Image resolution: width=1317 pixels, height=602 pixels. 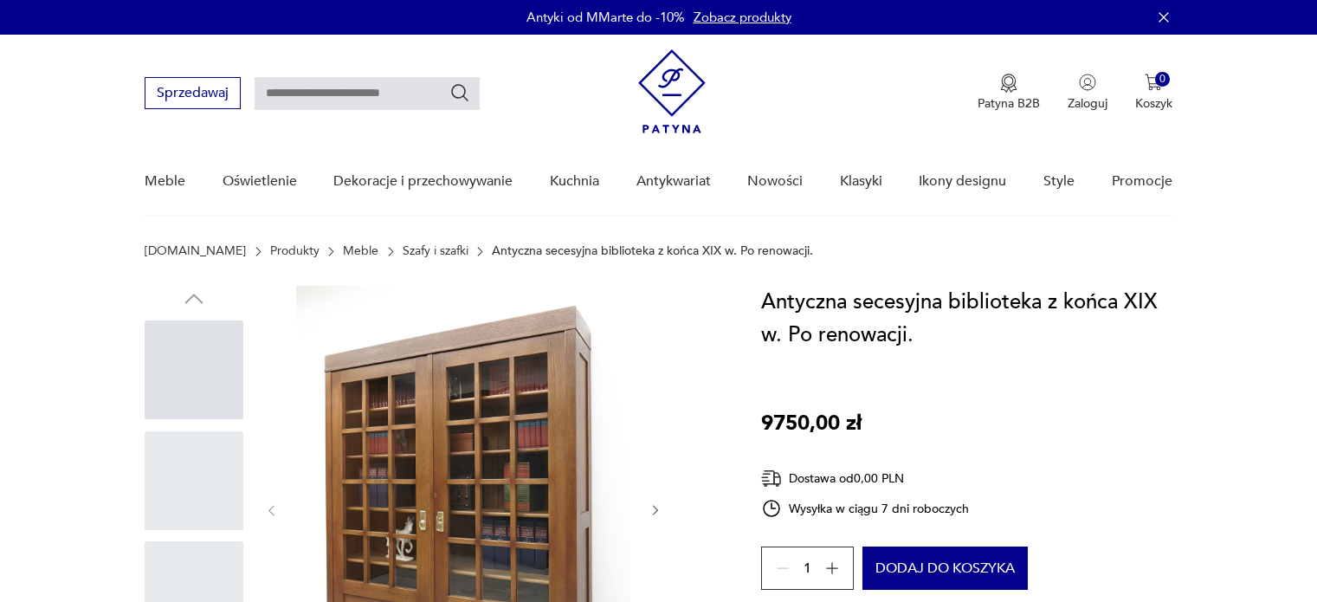 What do you see at coordinates (775, 181) in the screenshot?
I see `a: Nowości` at bounding box center [775, 181].